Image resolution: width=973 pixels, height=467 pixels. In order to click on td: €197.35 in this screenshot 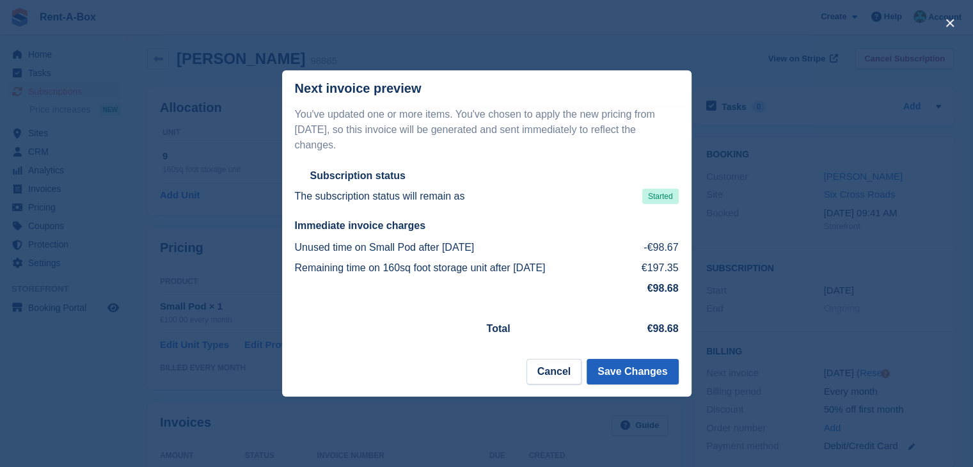, I will do `click(653, 268)`.